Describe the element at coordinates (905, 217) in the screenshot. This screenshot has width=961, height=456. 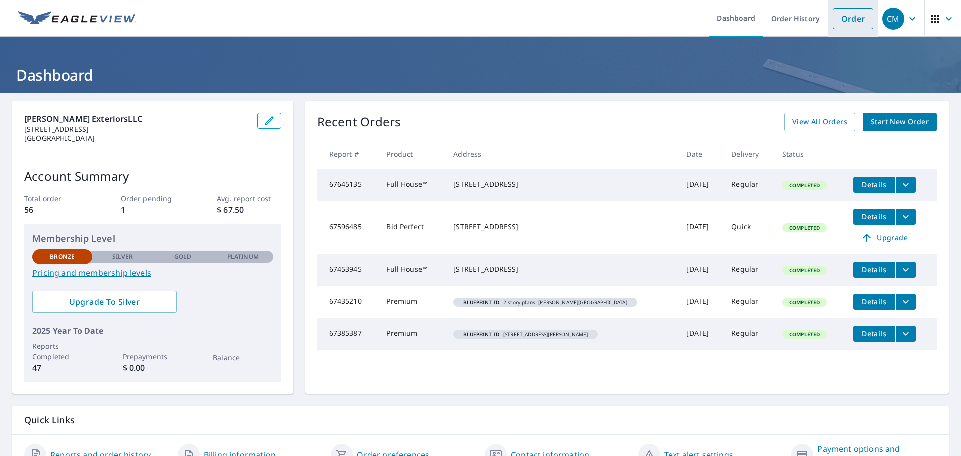
I see `button: filesDropdownBtn-67596485` at that location.